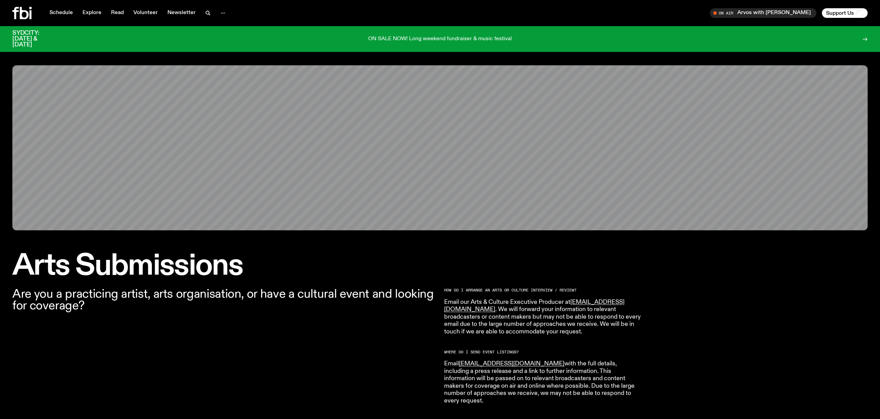  What do you see at coordinates (440, 266) in the screenshot?
I see `h1: Arts Submissions` at bounding box center [440, 266].